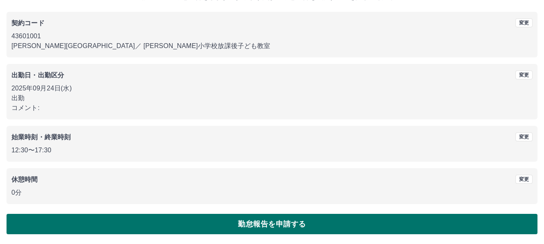  I want to click on p: 12:30 〜 17:30, so click(272, 150).